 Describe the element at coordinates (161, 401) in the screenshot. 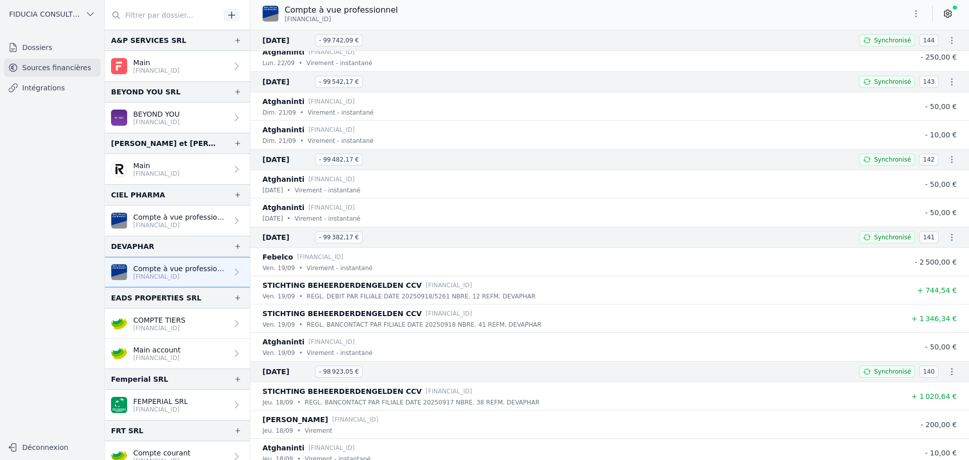

I see `p: FEMPERIAL SRL` at that location.